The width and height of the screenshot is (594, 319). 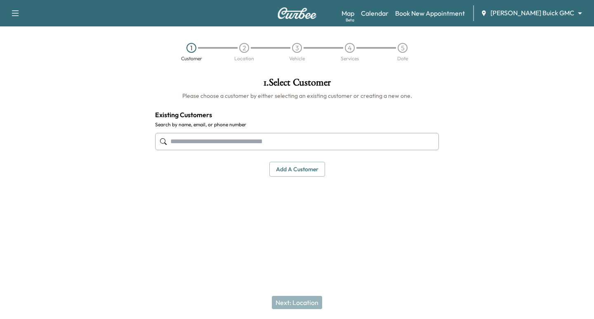 I want to click on button: Add a customer, so click(x=297, y=169).